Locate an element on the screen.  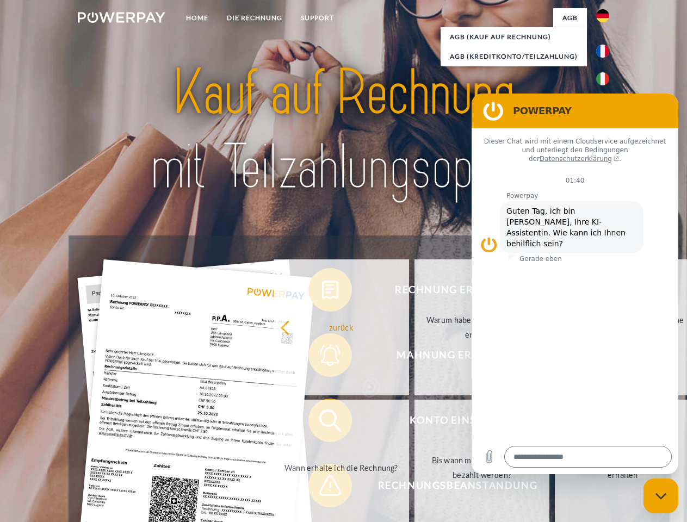
div: Warum habe ich eine Rechnung erhalten? is located at coordinates (482, 327).